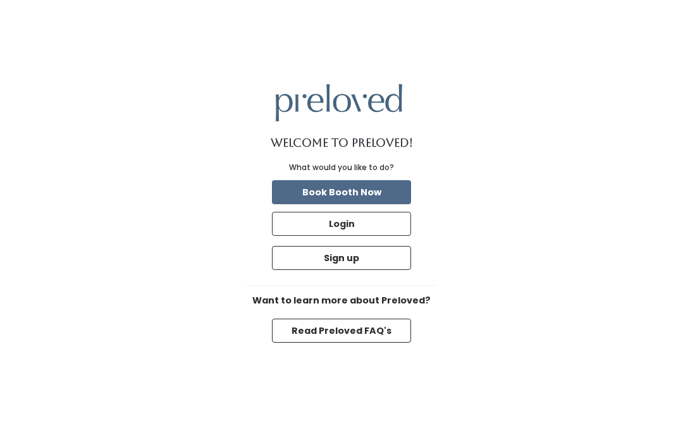  What do you see at coordinates (339, 102) in the screenshot?
I see `img: preloved logo` at bounding box center [339, 102].